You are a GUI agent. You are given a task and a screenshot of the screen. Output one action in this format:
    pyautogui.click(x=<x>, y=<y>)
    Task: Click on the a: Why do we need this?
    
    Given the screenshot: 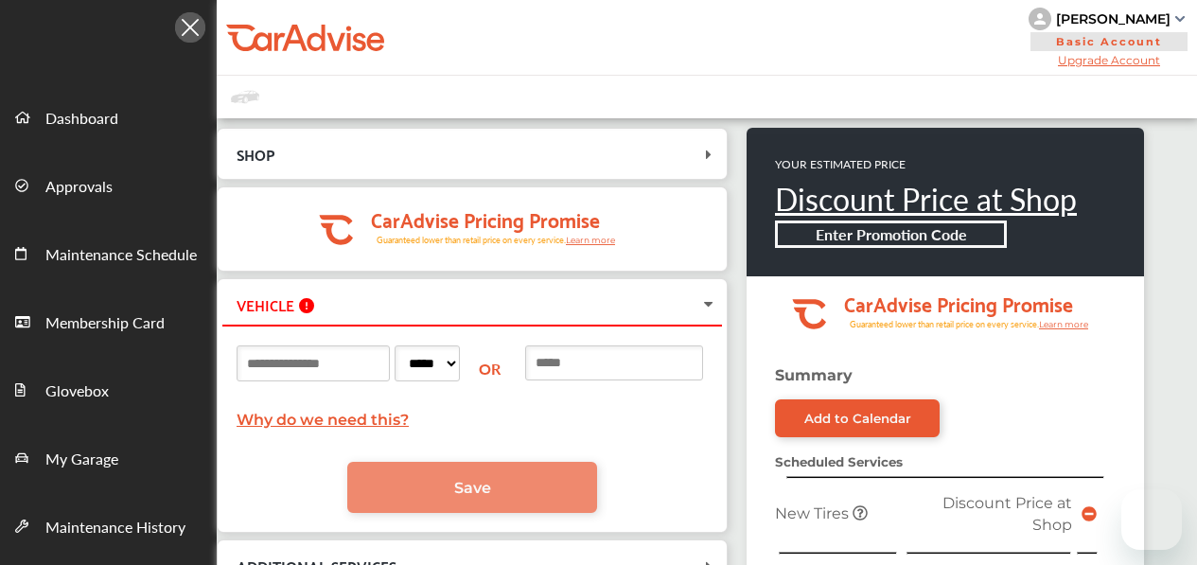 What is the action you would take?
    pyautogui.click(x=323, y=419)
    